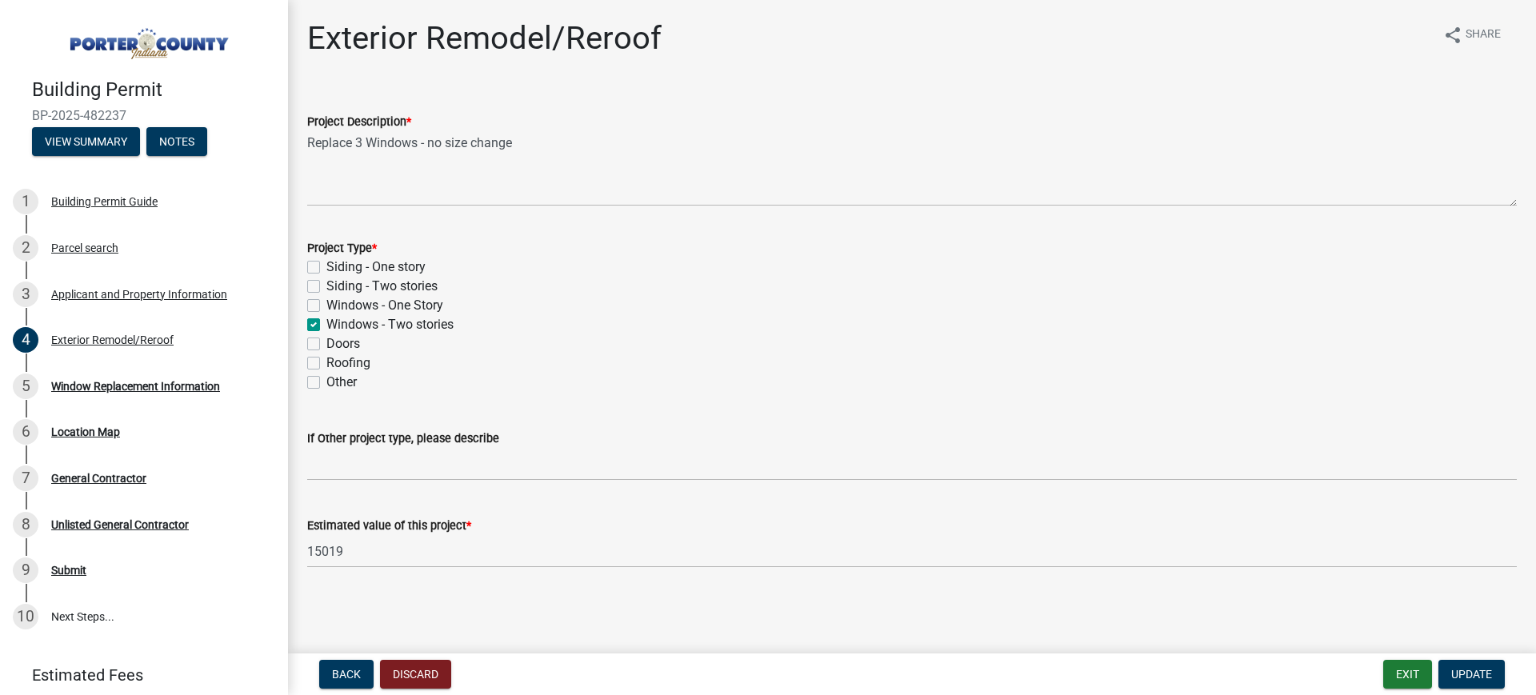 The height and width of the screenshot is (695, 1536). Describe the element at coordinates (69, 570) in the screenshot. I see `div: Submit` at that location.